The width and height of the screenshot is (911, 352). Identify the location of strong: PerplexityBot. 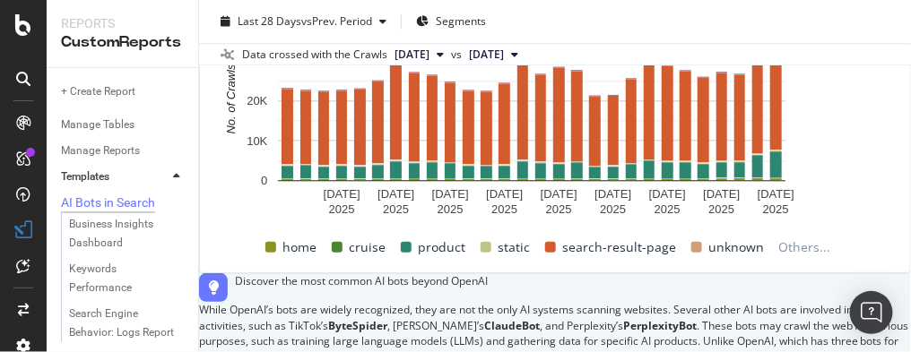
(660, 326).